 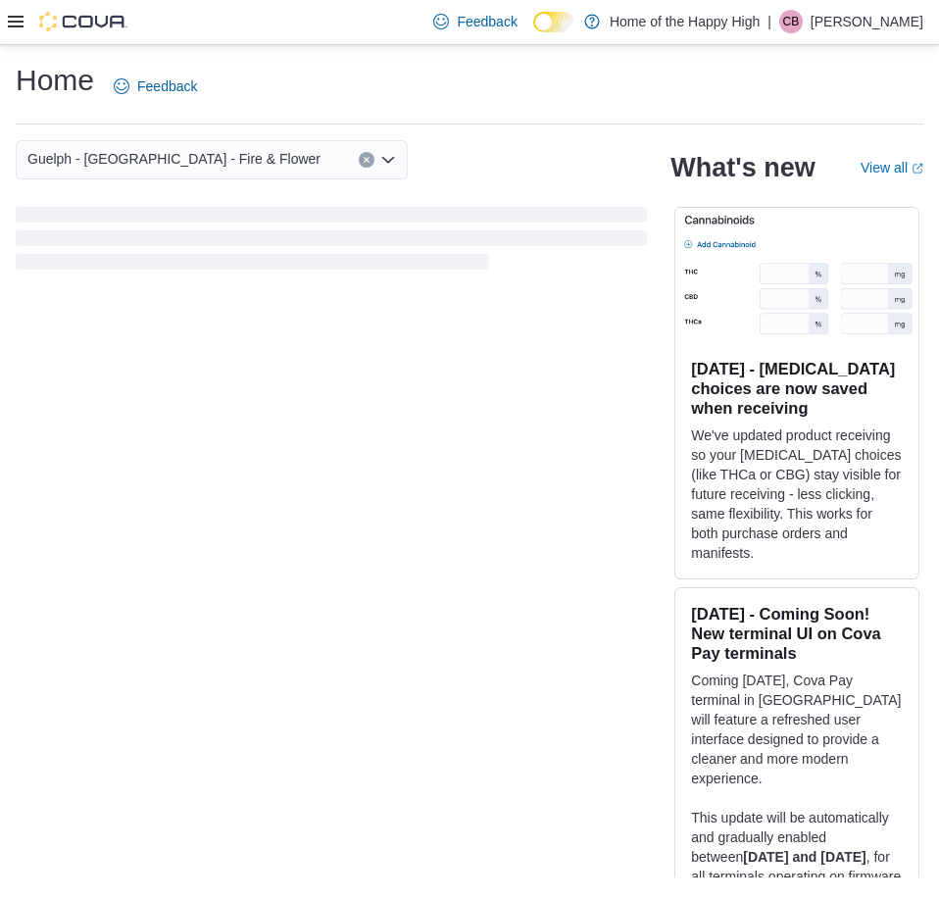 What do you see at coordinates (331, 242) in the screenshot?
I see `span: Loading` at bounding box center [331, 242].